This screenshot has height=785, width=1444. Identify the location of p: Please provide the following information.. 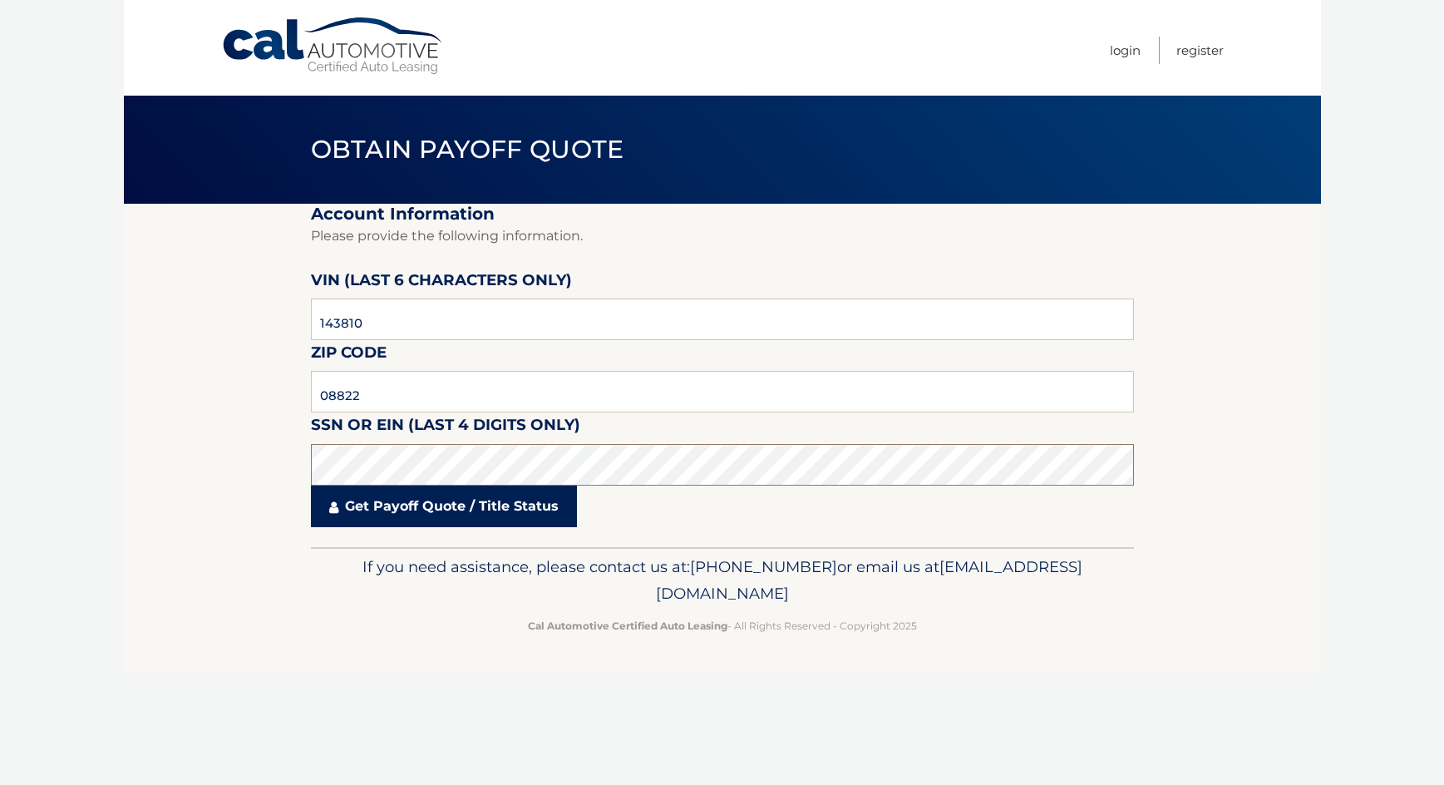
(722, 236).